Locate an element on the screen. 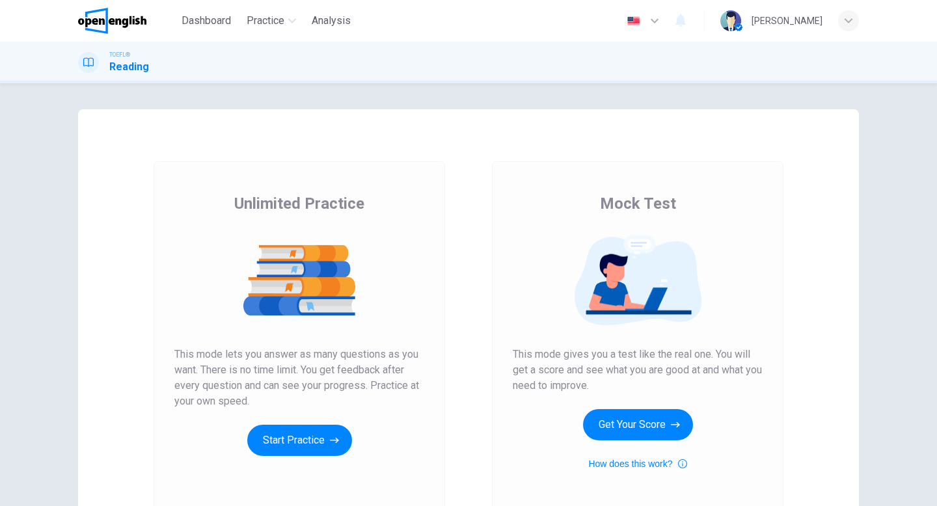 The image size is (937, 506). button: Start Practice is located at coordinates (299, 440).